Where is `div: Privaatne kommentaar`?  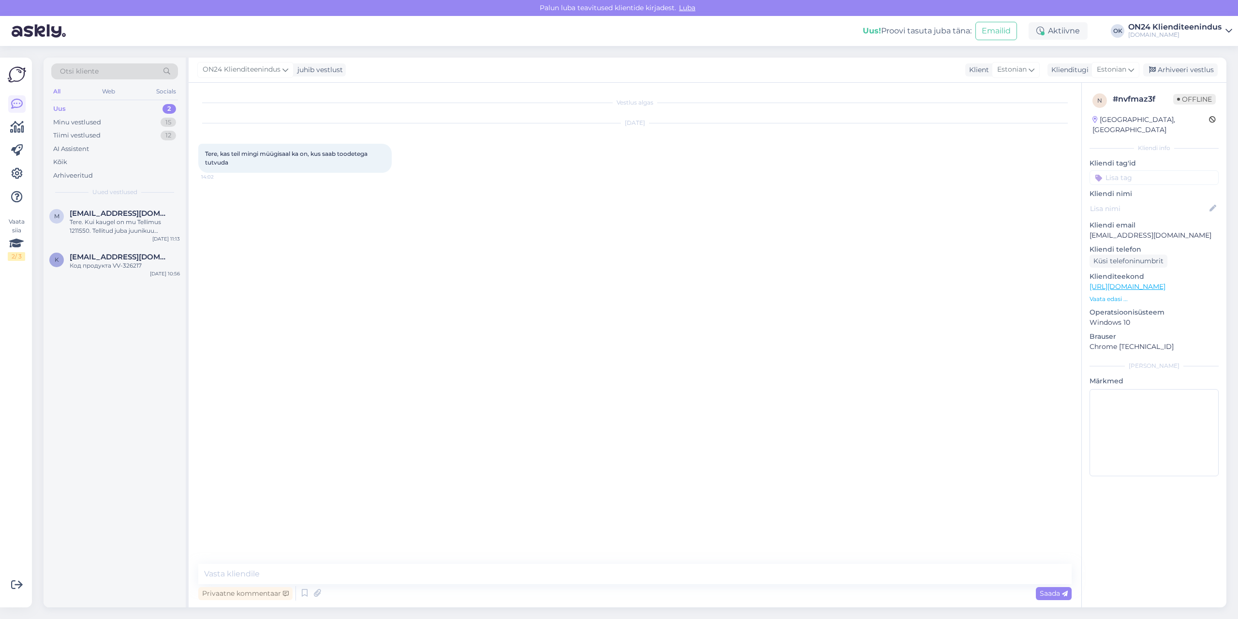 div: Privaatne kommentaar is located at coordinates (245, 593).